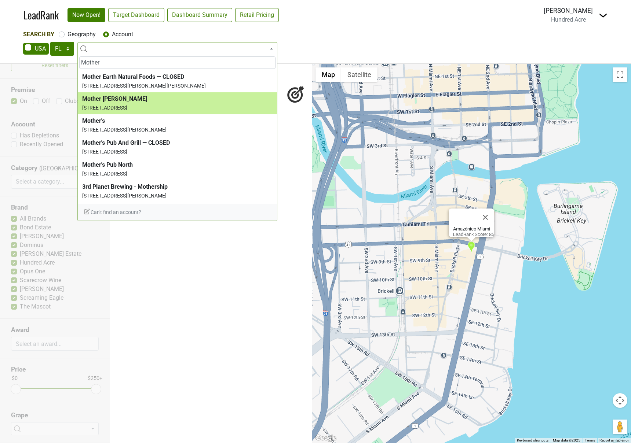  What do you see at coordinates (199, 15) in the screenshot?
I see `a: Dashboard Summary` at bounding box center [199, 15].